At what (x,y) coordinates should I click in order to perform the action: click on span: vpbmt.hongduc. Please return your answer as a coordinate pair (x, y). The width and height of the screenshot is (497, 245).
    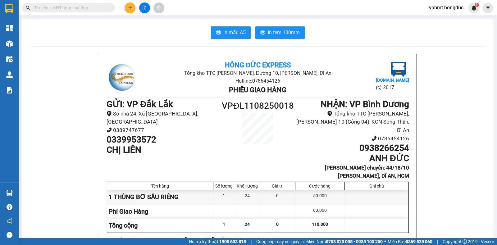
    Looking at the image, I should click on (446, 7).